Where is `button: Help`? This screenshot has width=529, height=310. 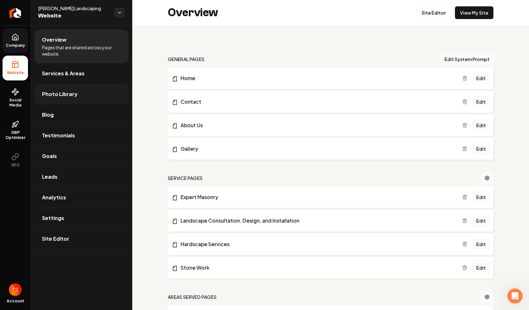 button: Help is located at coordinates (106, 211).